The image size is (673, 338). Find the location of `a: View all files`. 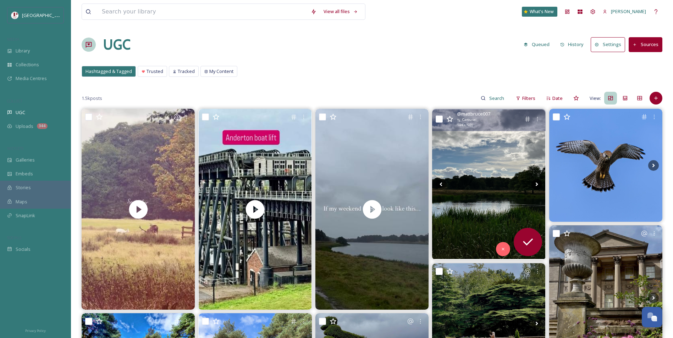

a: View all files is located at coordinates (340, 11).